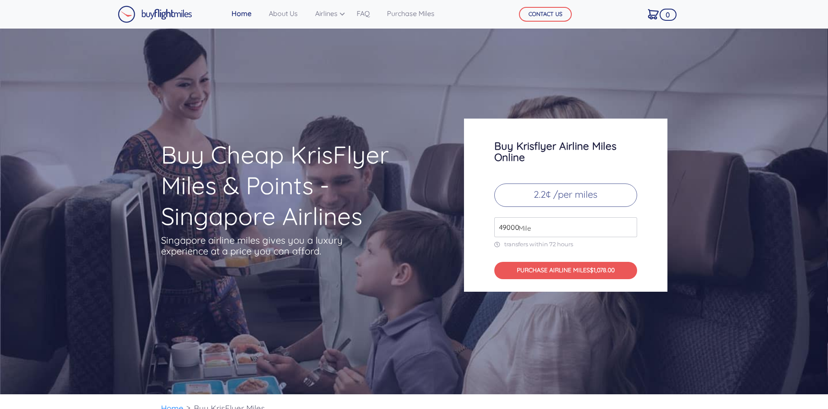 The width and height of the screenshot is (828, 409). I want to click on a: Home, so click(241, 13).